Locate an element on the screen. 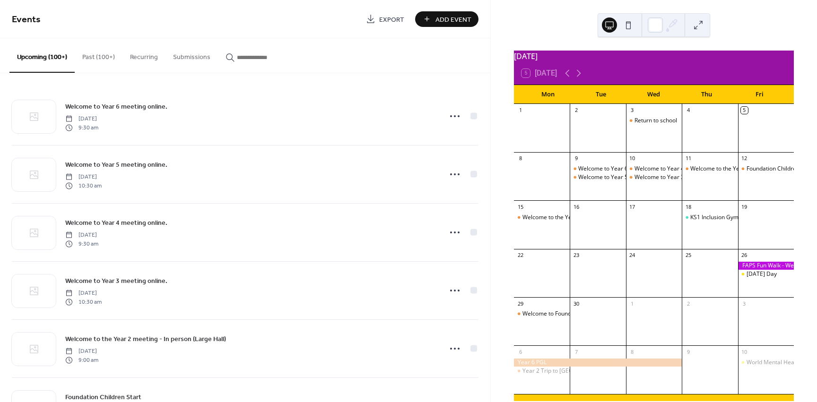  div: 19 is located at coordinates (744, 207).